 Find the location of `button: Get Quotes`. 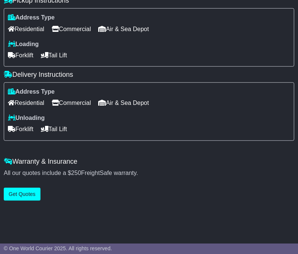

button: Get Quotes is located at coordinates (22, 194).